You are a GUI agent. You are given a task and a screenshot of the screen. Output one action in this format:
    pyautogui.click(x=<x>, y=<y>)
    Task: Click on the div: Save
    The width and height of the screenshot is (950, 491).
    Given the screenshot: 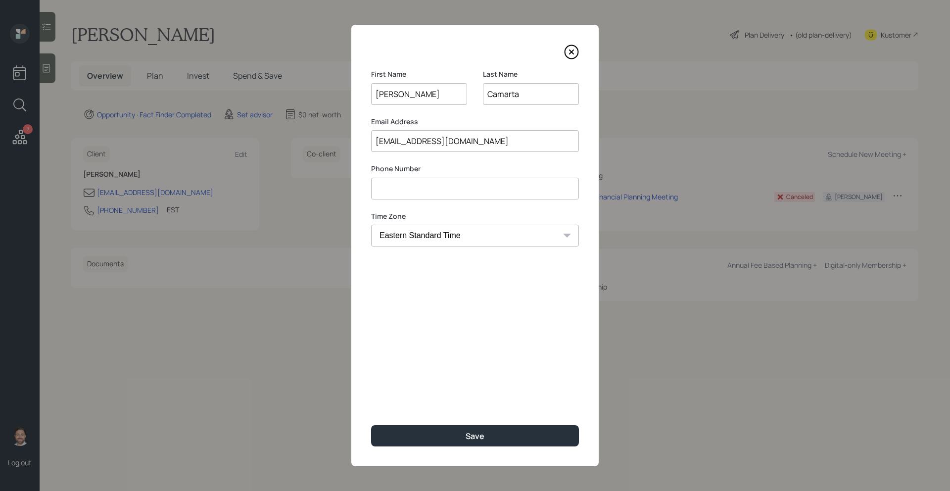 What is the action you would take?
    pyautogui.click(x=475, y=436)
    